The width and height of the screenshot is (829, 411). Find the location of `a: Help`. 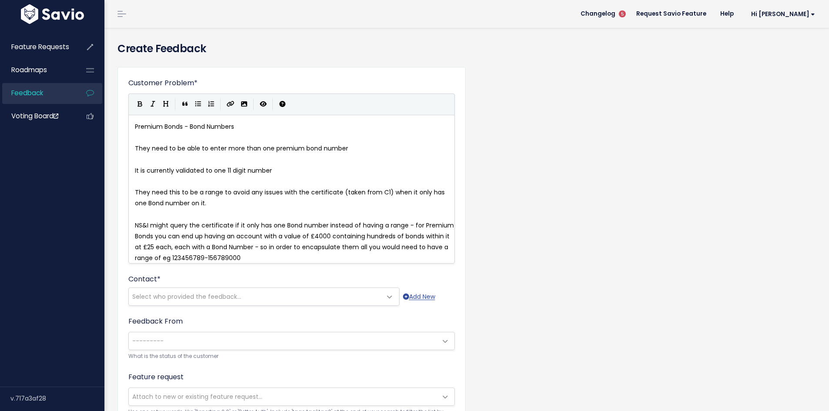

a: Help is located at coordinates (727, 14).